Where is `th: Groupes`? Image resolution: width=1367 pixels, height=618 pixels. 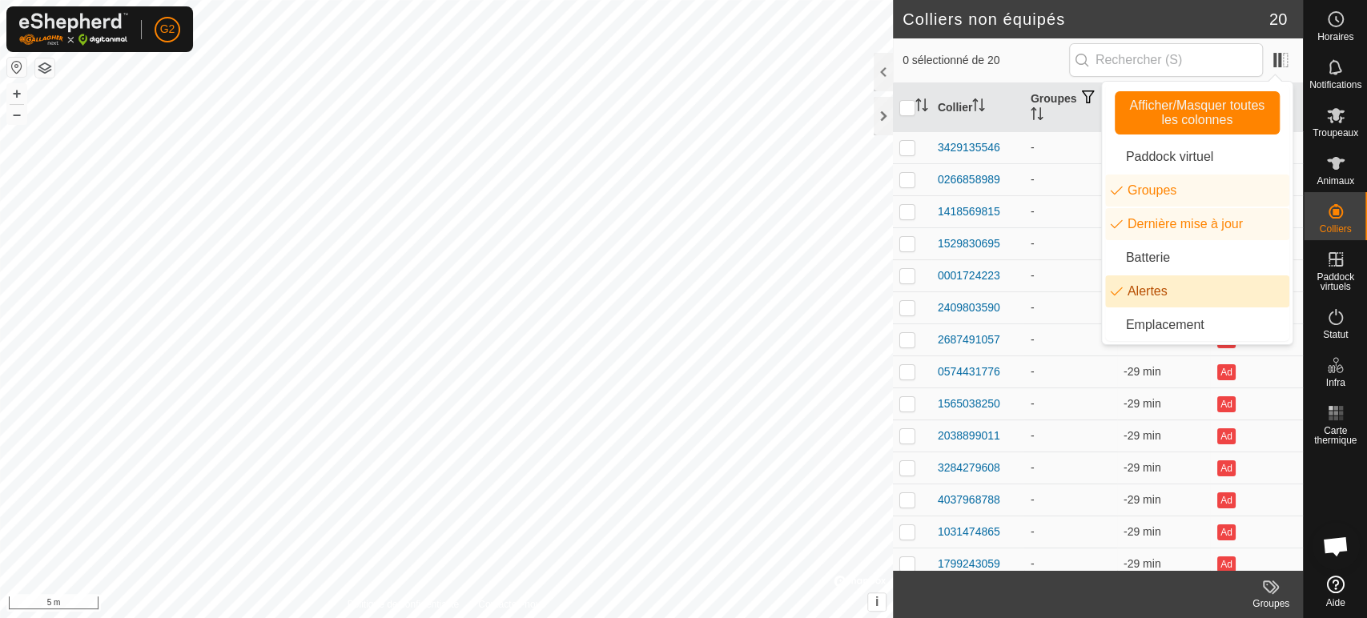
th: Groupes is located at coordinates (1070, 107).